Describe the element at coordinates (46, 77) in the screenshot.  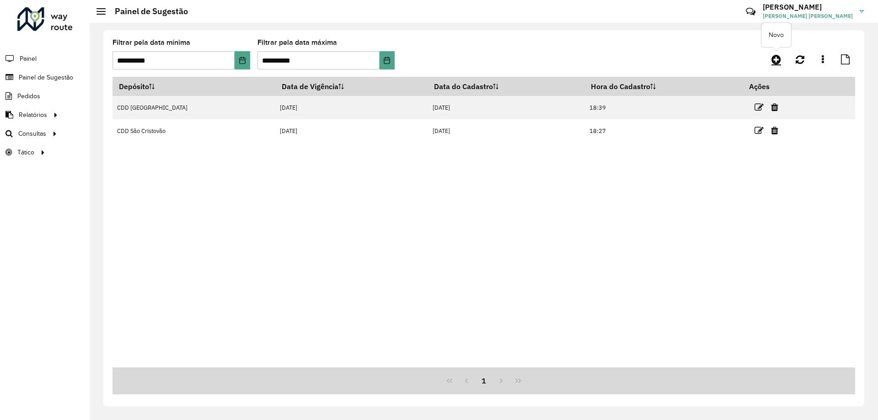
I see `span: Painel de Sugestão` at that location.